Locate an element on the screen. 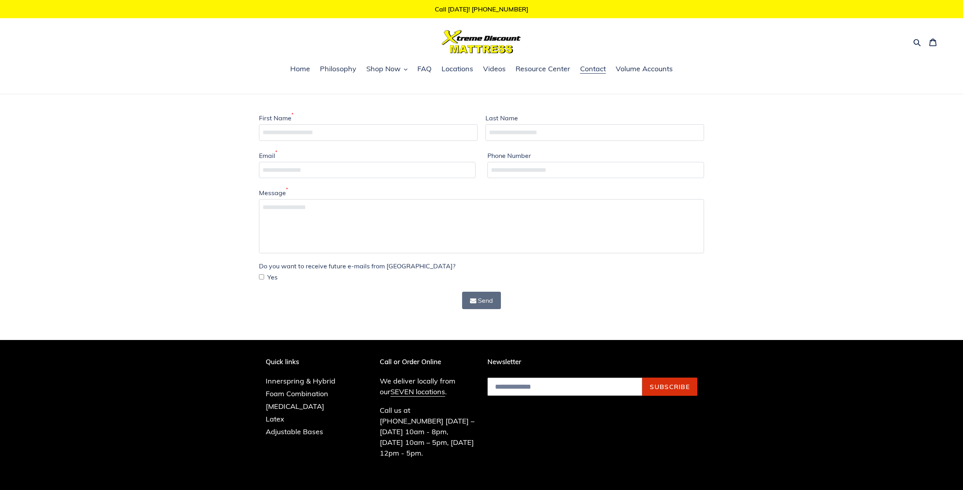 This screenshot has height=490, width=963. span: Resource Center is located at coordinates (543, 69).